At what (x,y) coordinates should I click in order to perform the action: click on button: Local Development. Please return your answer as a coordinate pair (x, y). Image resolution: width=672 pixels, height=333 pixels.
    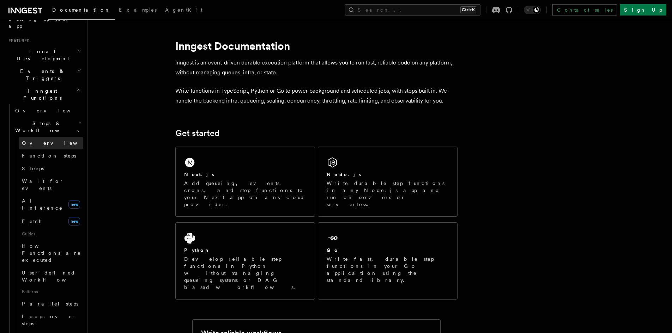
    Looking at the image, I should click on (44, 55).